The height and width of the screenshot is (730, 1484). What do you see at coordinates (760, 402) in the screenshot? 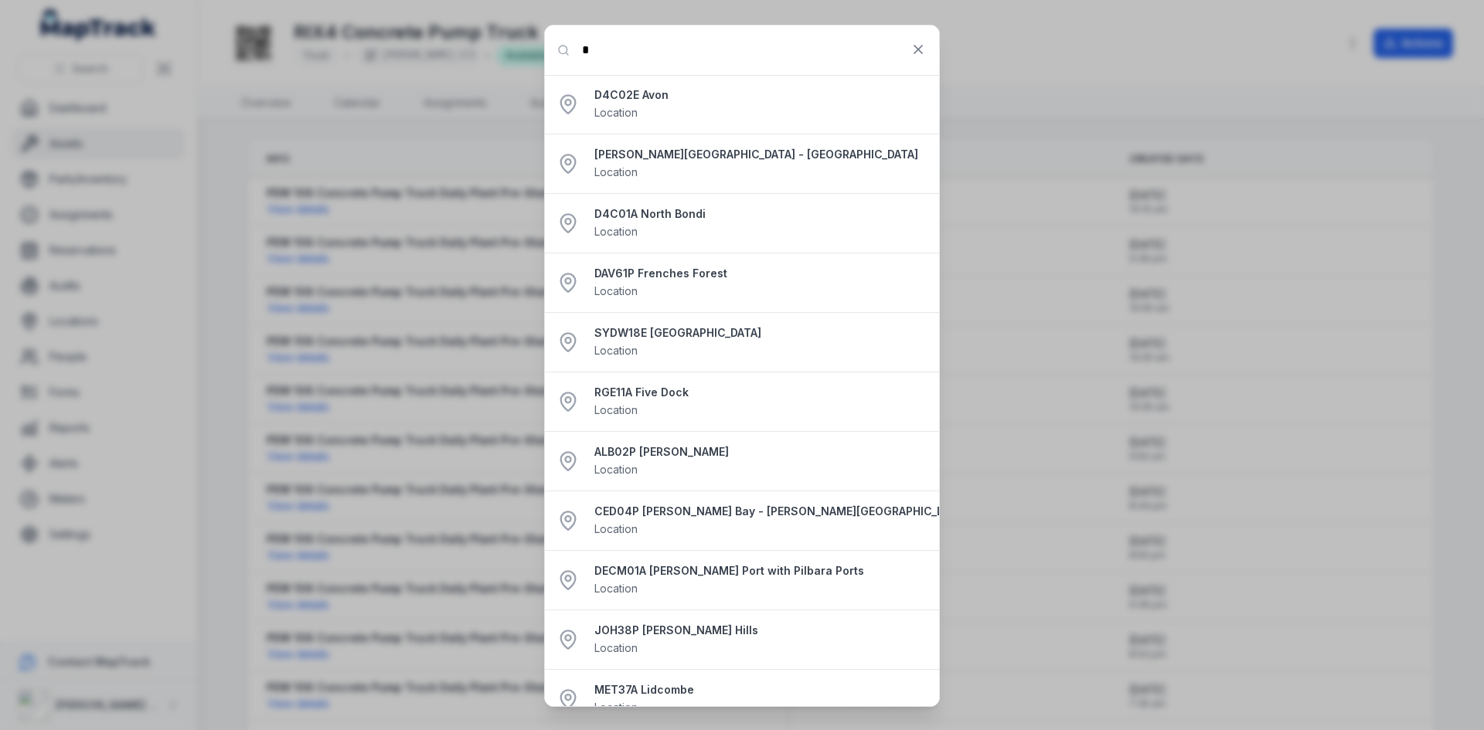
I see `a: RGE11A Five DockLocation` at bounding box center [760, 402].